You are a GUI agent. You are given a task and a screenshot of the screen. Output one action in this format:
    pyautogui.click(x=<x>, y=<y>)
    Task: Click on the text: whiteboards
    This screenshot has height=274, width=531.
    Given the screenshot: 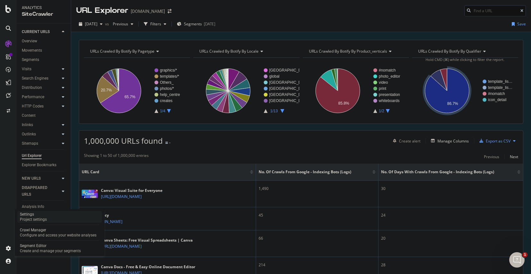 What is the action you would take?
    pyautogui.click(x=389, y=101)
    